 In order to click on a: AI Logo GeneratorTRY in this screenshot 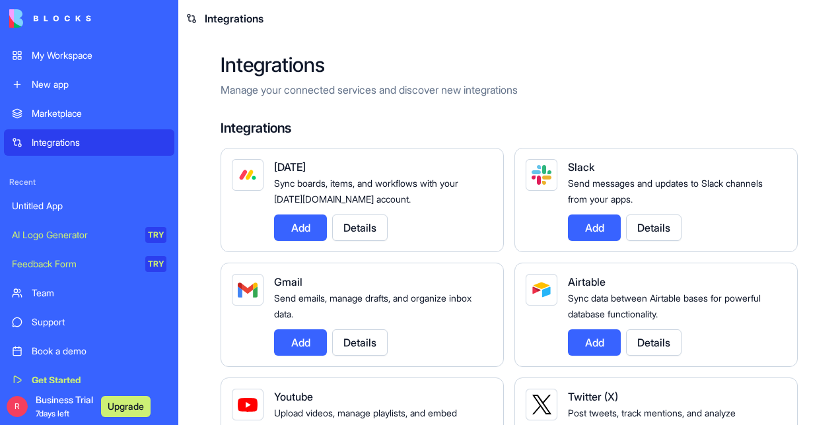, I will do `click(89, 235)`.